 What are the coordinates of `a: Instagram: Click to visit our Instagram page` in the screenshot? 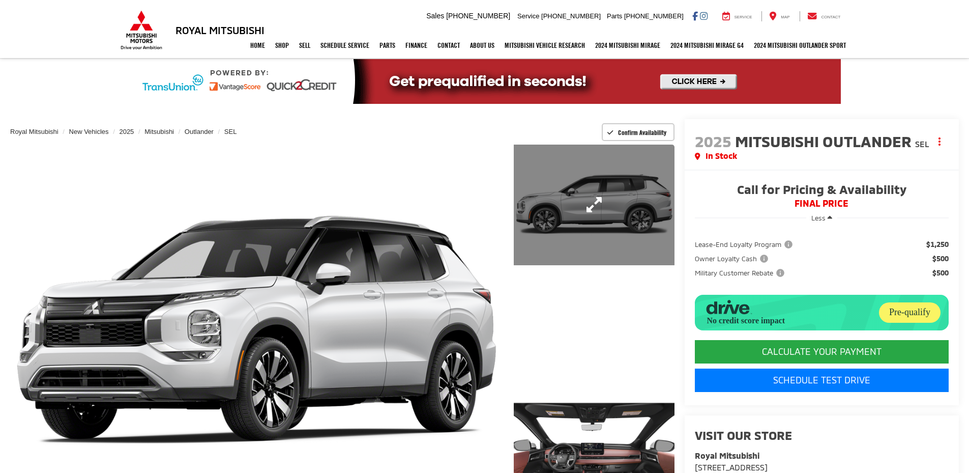 It's located at (704, 16).